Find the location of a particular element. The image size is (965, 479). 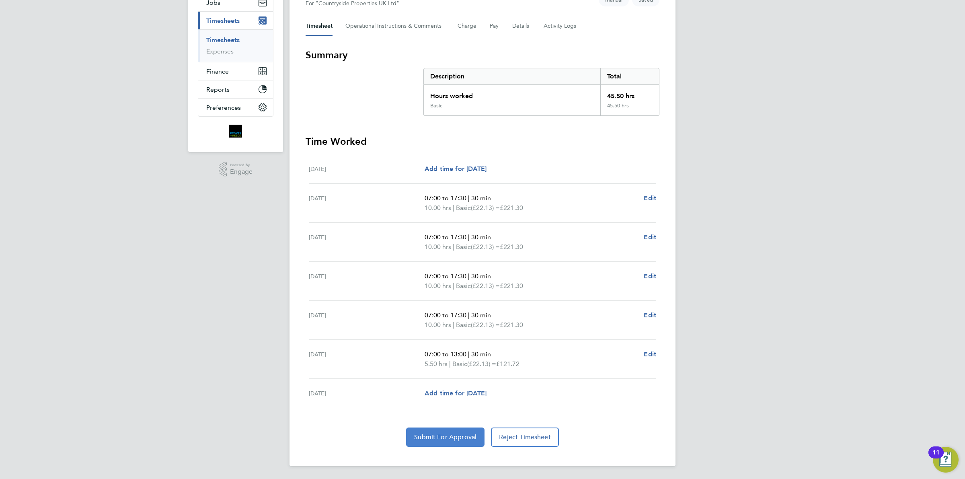

span: Reject Timesheet is located at coordinates (525, 437).